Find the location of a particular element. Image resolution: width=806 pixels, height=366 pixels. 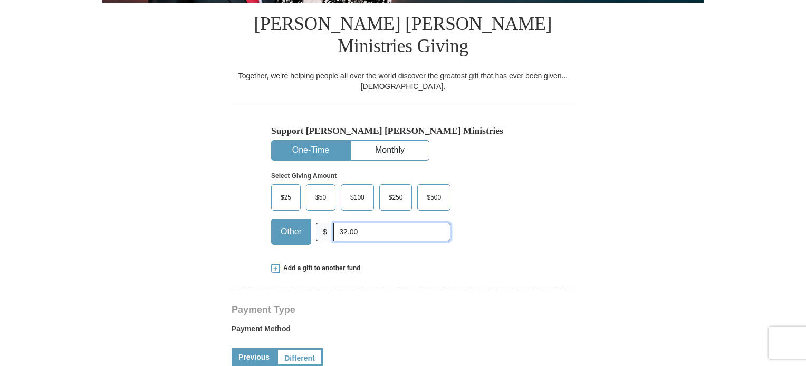

button: One-Time is located at coordinates (311, 150).